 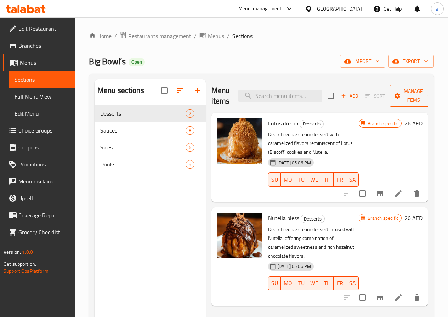 What do you see at coordinates (143, 131) in the screenshot?
I see `div: Sauces` at bounding box center [143, 131].